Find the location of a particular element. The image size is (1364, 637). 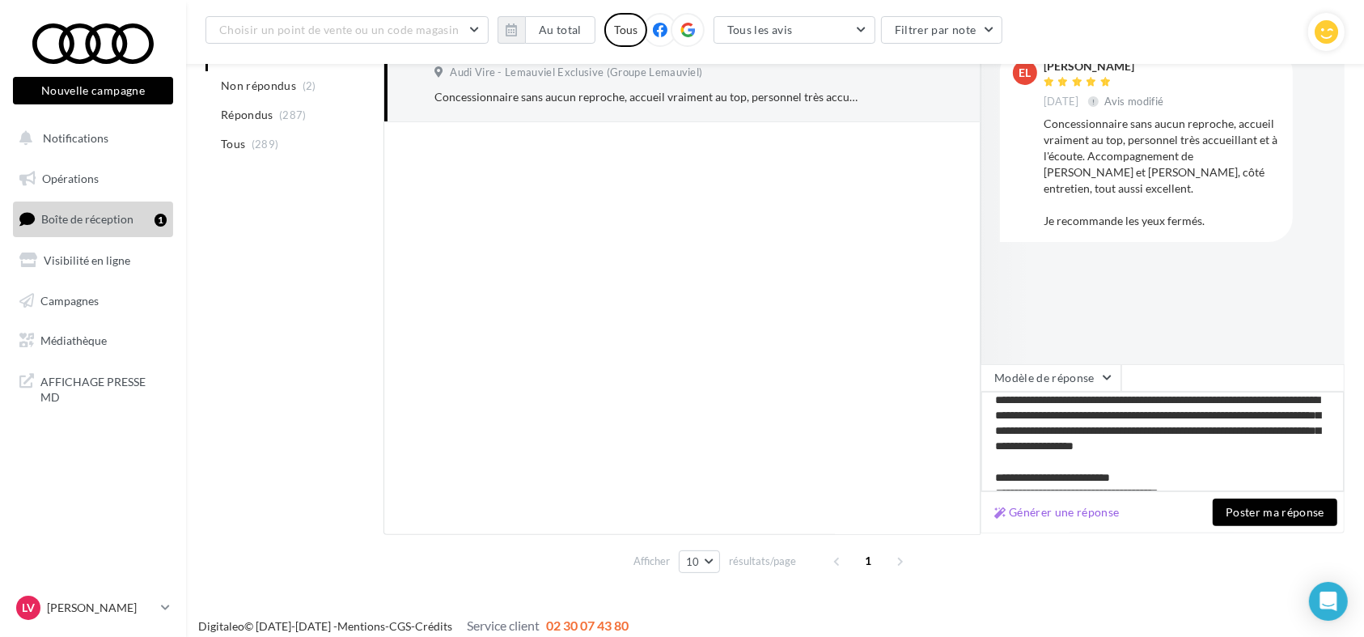

span: Visibilité en ligne is located at coordinates (87, 260).